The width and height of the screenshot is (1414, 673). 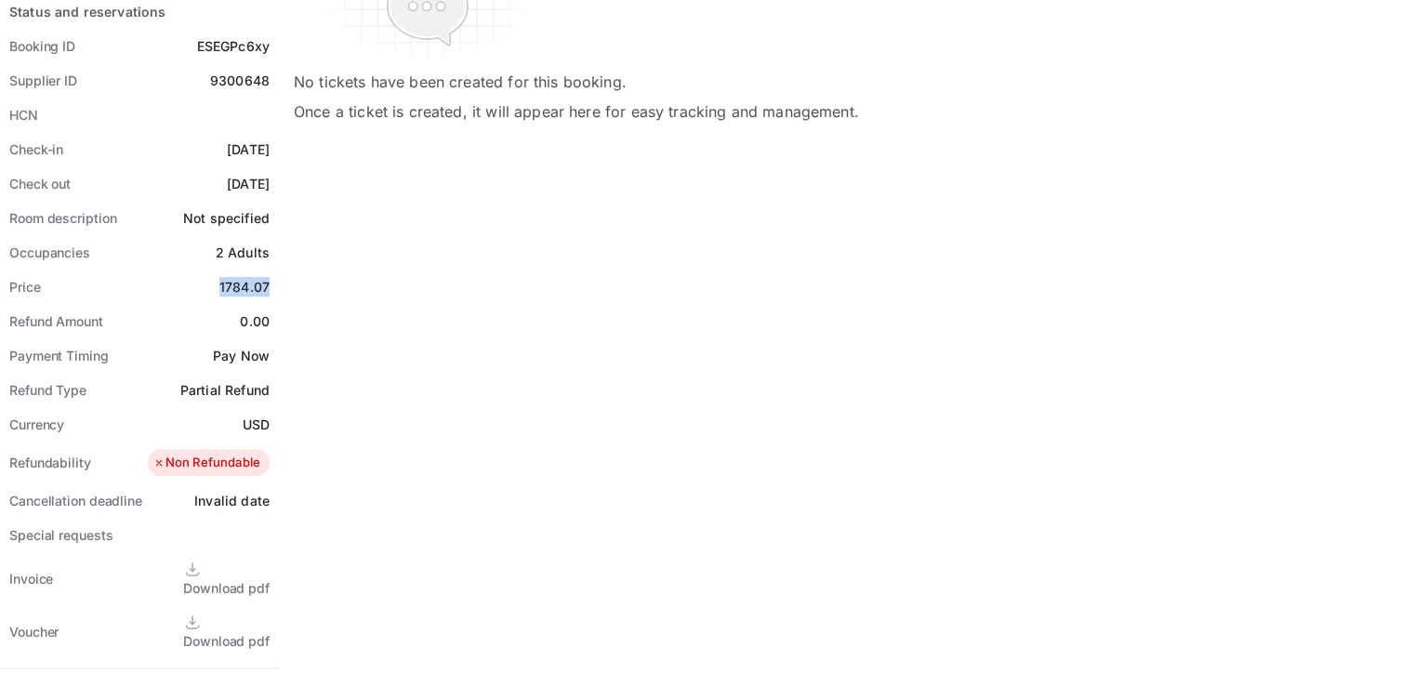 What do you see at coordinates (50, 462) in the screenshot?
I see `div: Refundability` at bounding box center [50, 462].